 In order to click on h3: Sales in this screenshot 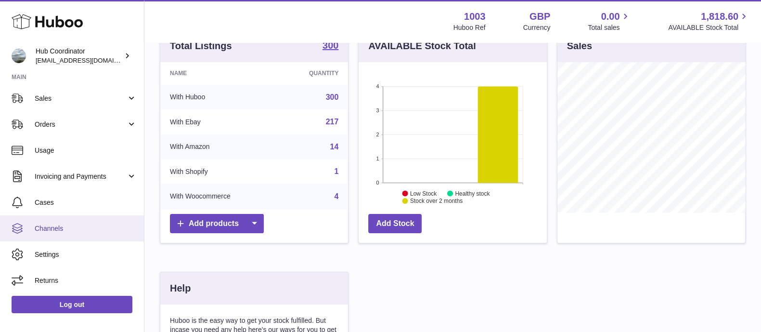, I will do `click(579, 46)`.